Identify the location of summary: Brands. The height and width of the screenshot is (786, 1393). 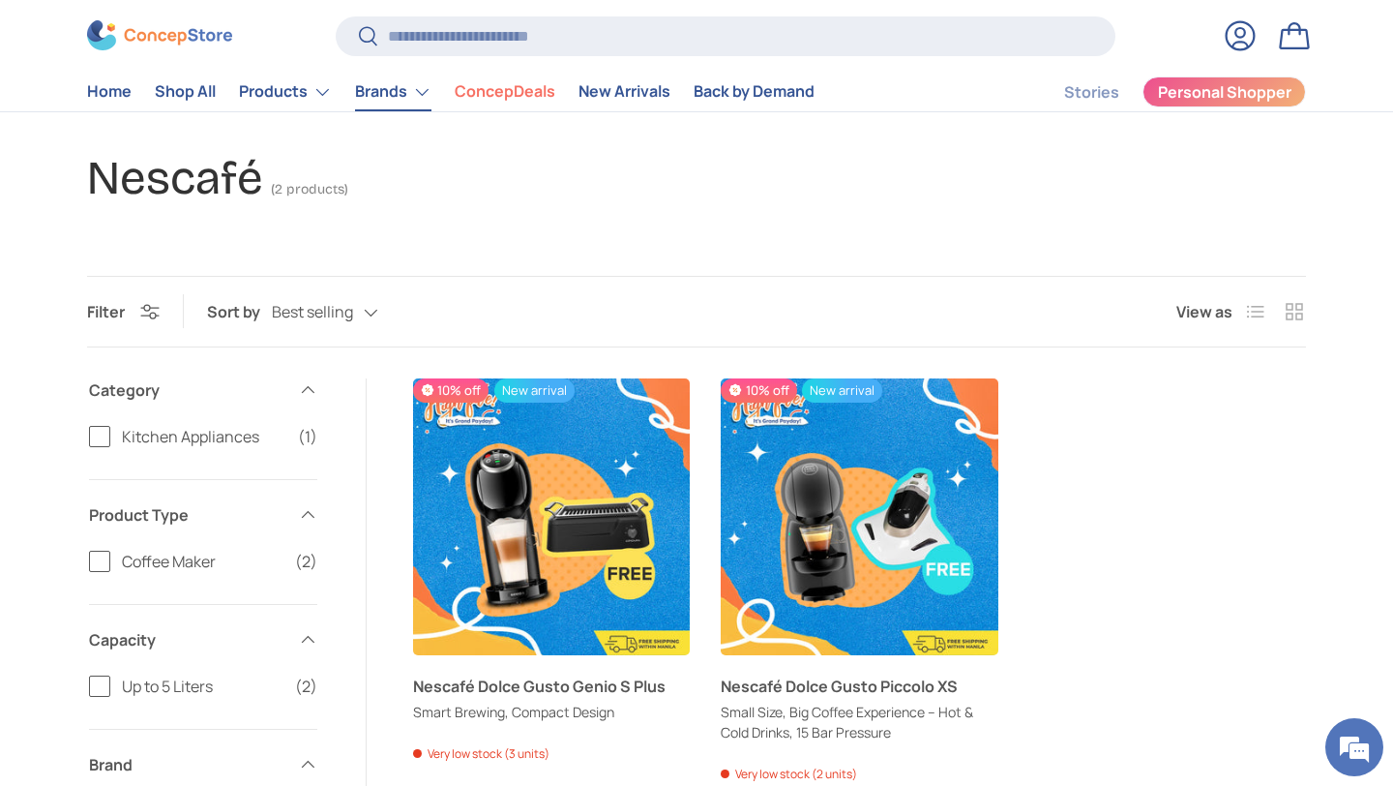
(393, 92).